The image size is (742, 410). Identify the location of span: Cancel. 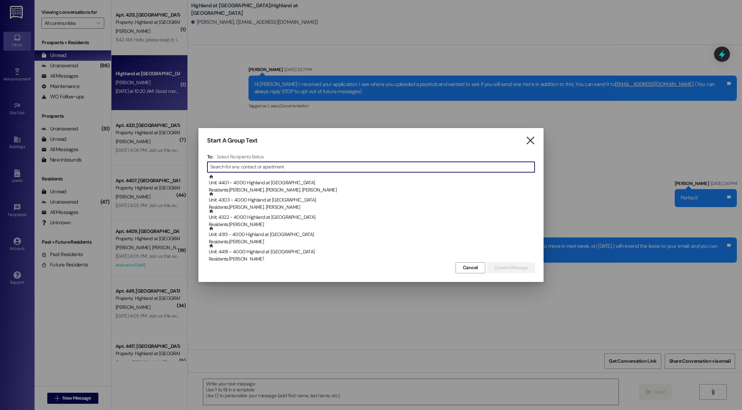
(470, 267).